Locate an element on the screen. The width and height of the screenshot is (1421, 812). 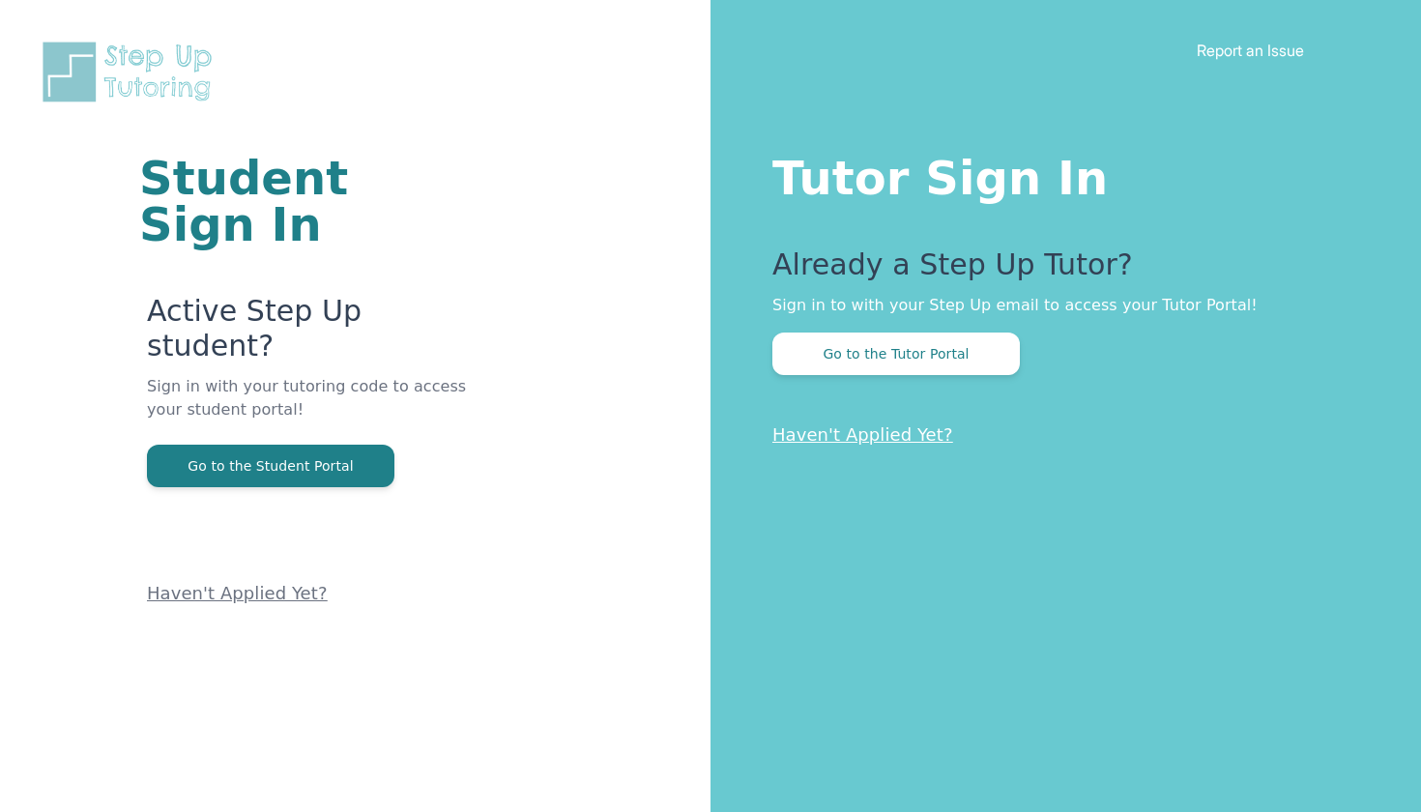
p: Active Step Up student? is located at coordinates (312, 334).